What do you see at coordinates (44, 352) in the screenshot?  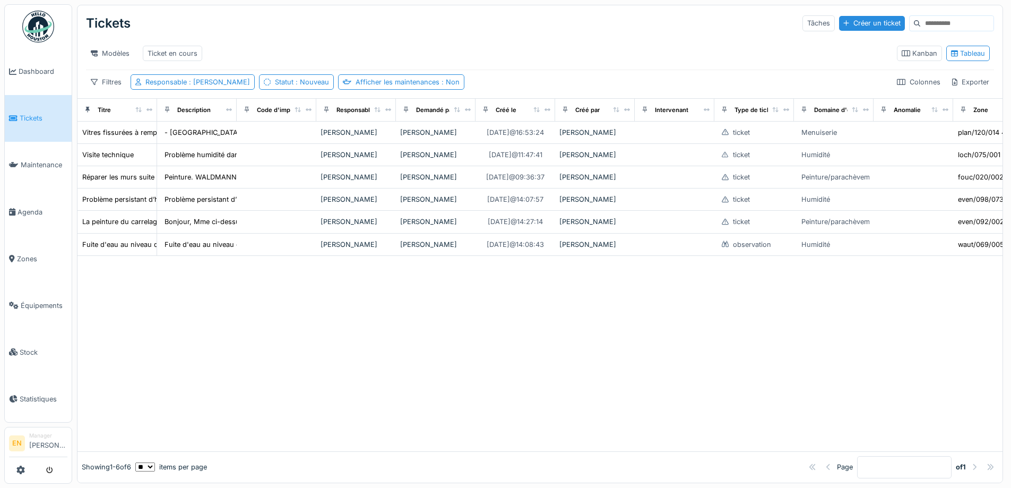 I see `span: Stock` at bounding box center [44, 352].